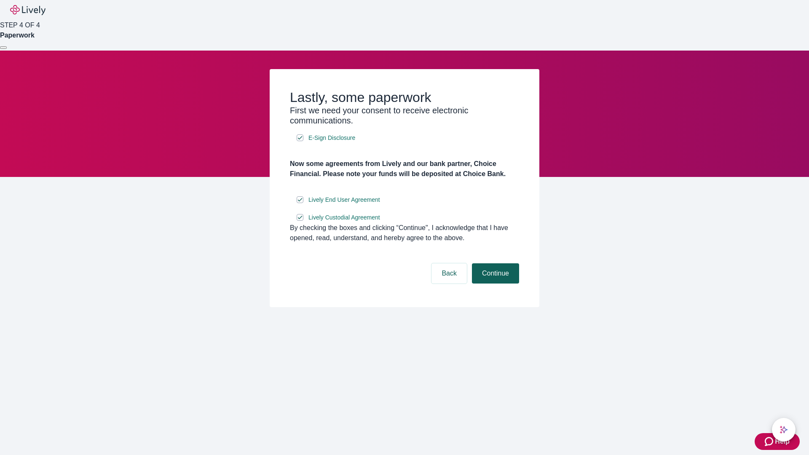  Describe the element at coordinates (777, 442) in the screenshot. I see `button: Zendesk support iconHelp` at that location.